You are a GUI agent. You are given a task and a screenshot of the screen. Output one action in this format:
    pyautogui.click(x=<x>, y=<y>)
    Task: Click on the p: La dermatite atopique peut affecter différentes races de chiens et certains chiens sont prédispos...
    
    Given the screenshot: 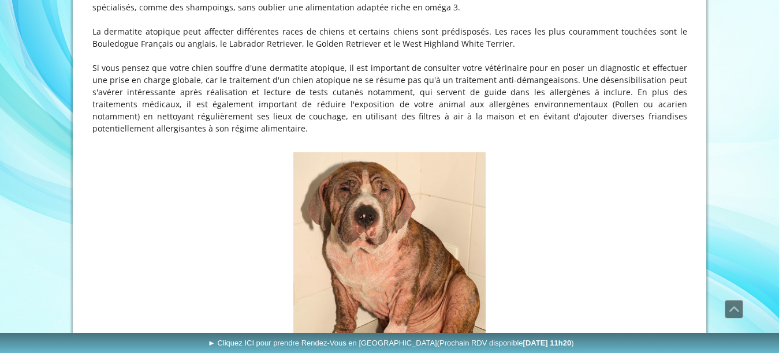 What is the action you would take?
    pyautogui.click(x=390, y=38)
    